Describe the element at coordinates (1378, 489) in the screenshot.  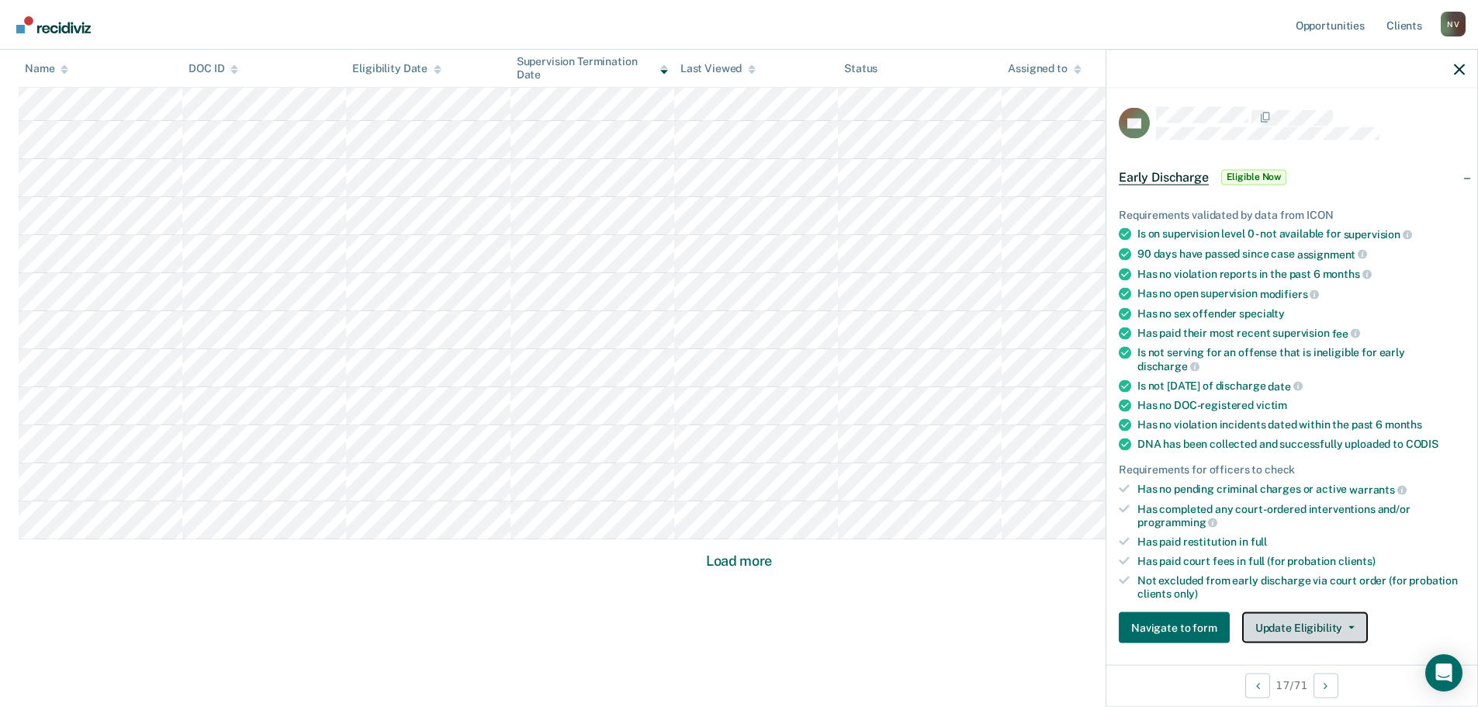
I see `span: warrants` at that location.